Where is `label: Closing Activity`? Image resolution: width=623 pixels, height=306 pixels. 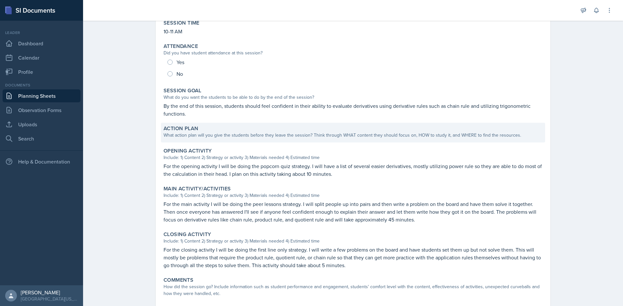
label: Closing Activity is located at coordinates (187, 235).